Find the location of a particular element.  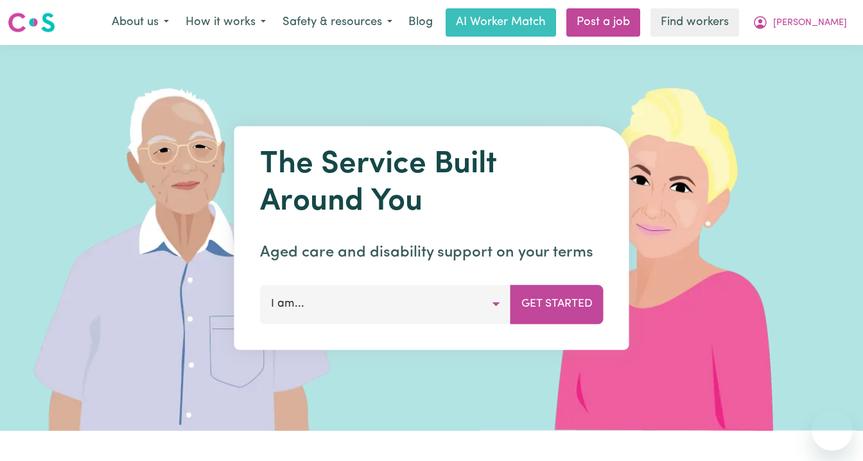

a: Blog is located at coordinates (421, 22).